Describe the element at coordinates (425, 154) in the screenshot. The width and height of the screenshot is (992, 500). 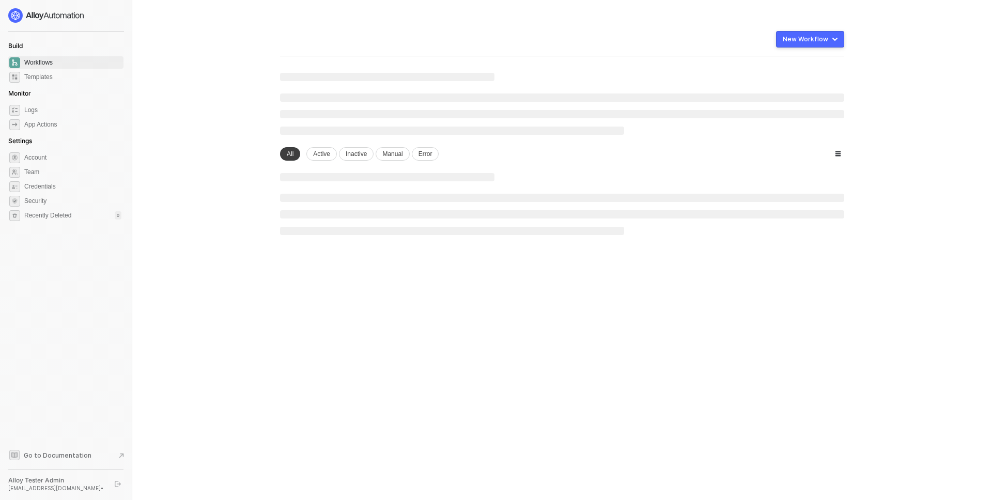
I see `div: Error` at that location.